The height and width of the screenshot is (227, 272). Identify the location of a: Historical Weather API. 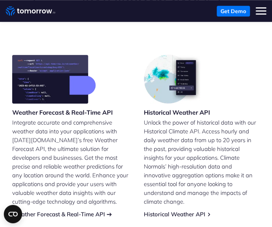
(174, 214).